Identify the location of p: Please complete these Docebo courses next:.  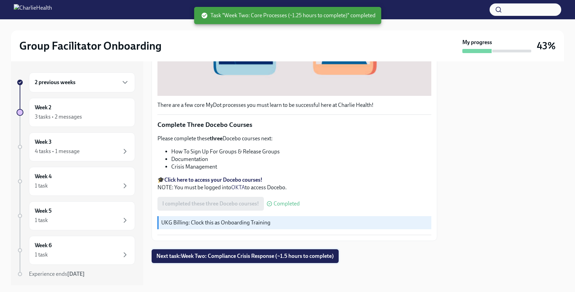
(294, 138).